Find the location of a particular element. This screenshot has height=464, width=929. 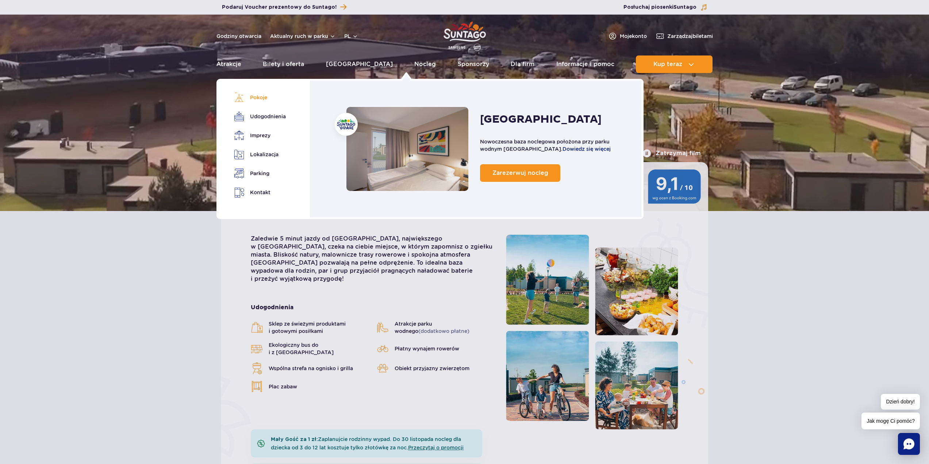

span: Moje konto is located at coordinates (633, 36).